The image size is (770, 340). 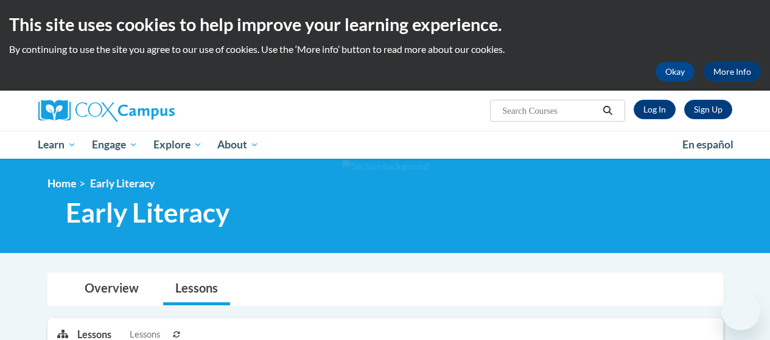 What do you see at coordinates (178, 145) in the screenshot?
I see `a: Explore` at bounding box center [178, 145].